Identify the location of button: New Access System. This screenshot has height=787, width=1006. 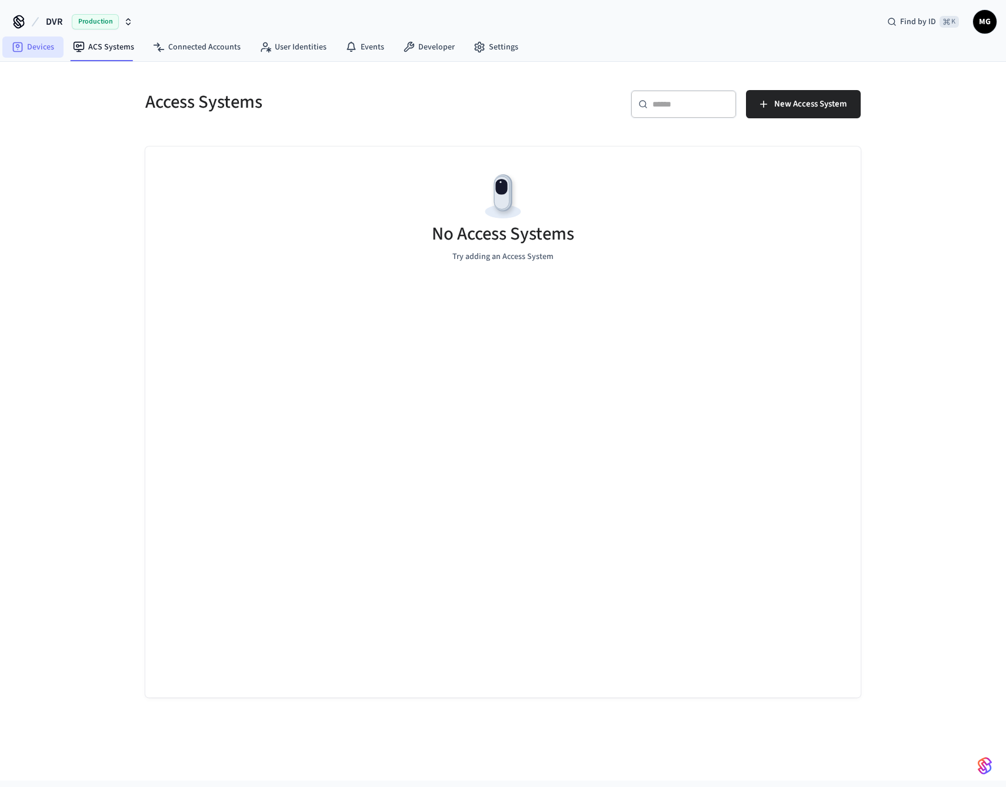
(803, 104).